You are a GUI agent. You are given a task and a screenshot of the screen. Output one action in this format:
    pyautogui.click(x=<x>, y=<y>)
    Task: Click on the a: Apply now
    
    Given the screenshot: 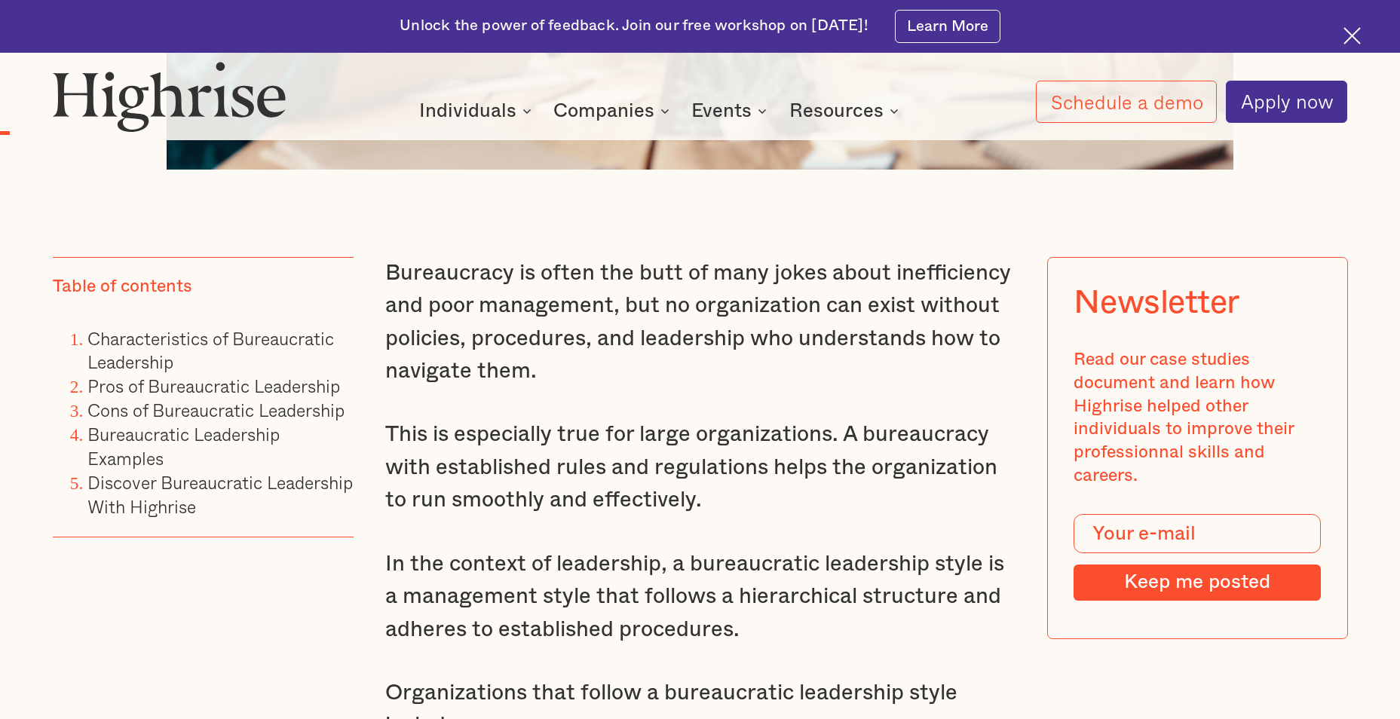 What is the action you would take?
    pyautogui.click(x=1287, y=102)
    